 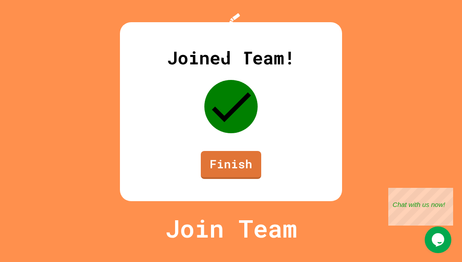 What do you see at coordinates (31, 16) in the screenshot?
I see `p: Chat with us now!` at bounding box center [31, 16].